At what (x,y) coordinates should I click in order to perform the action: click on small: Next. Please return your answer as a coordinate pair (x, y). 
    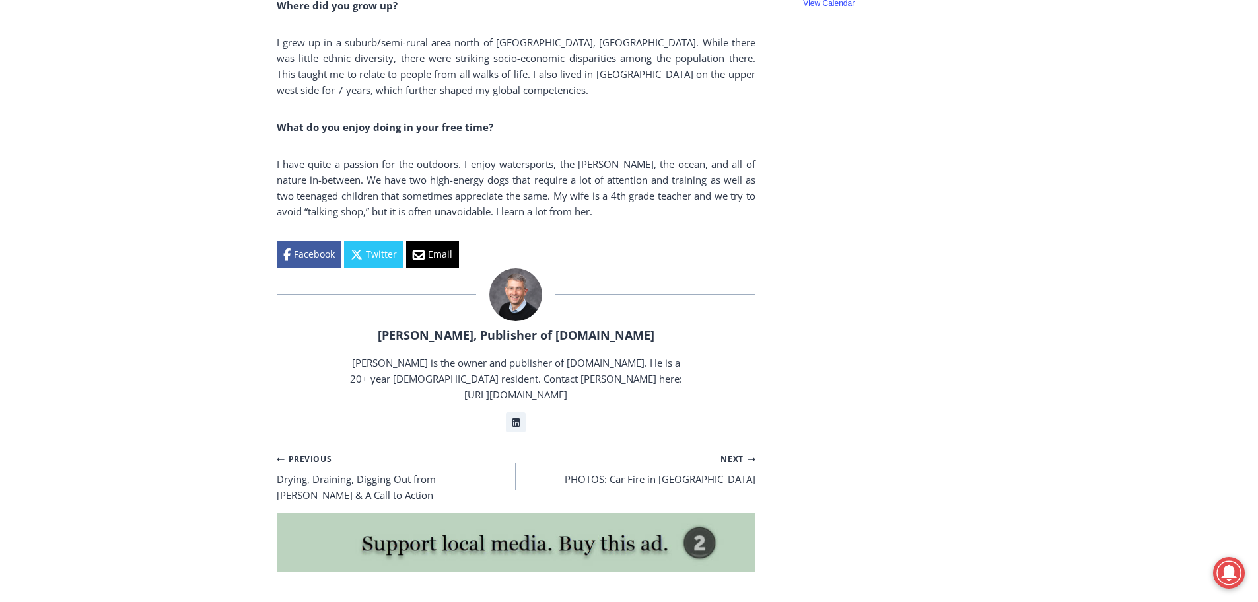
    Looking at the image, I should click on (738, 458).